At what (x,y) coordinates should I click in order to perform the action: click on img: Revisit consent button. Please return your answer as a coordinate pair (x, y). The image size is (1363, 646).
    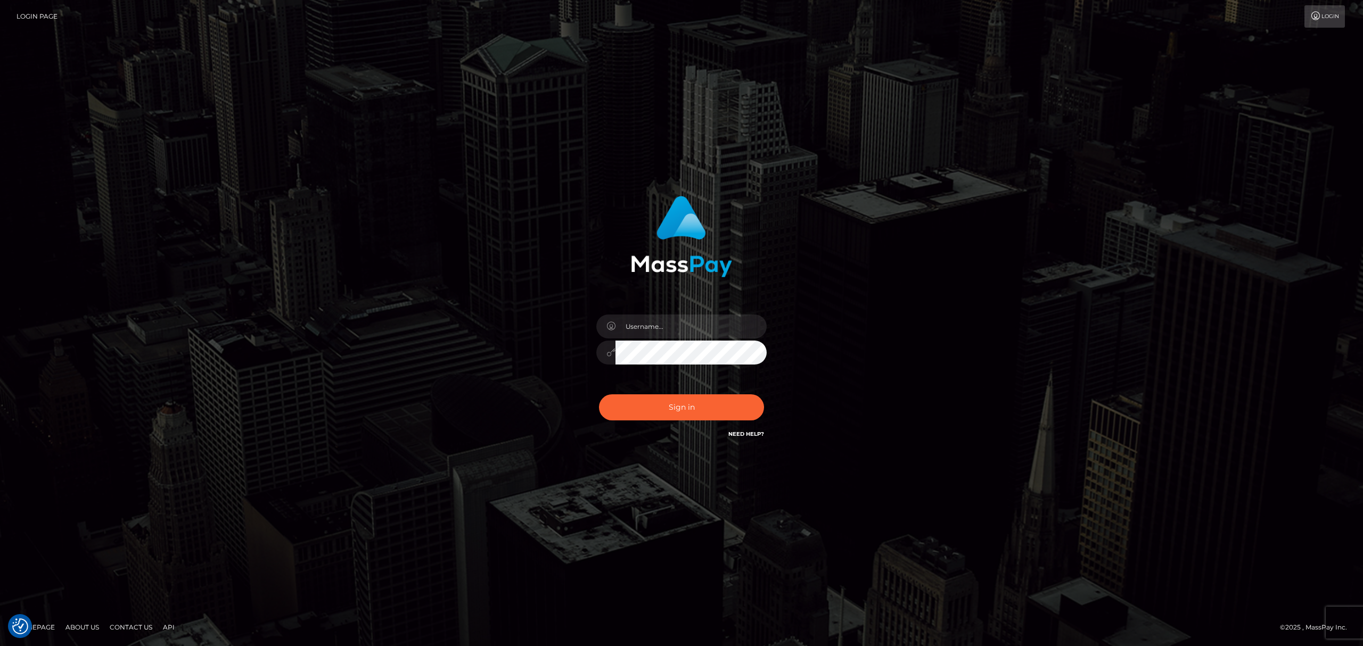
    Looking at the image, I should click on (20, 627).